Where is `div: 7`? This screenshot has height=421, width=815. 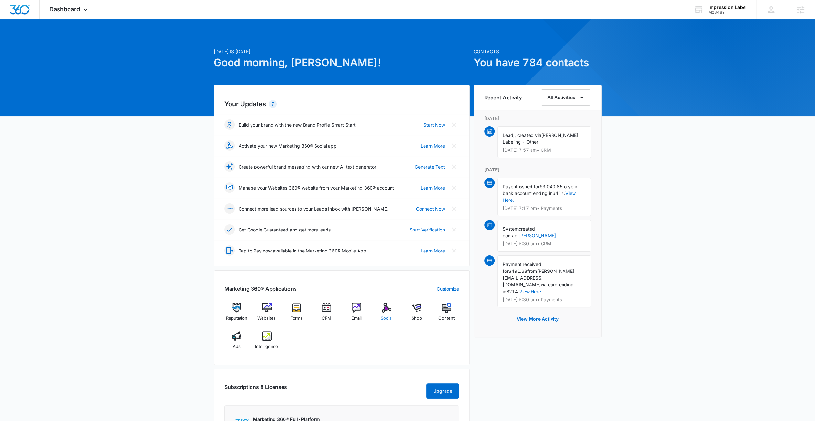 div: 7 is located at coordinates (272, 104).